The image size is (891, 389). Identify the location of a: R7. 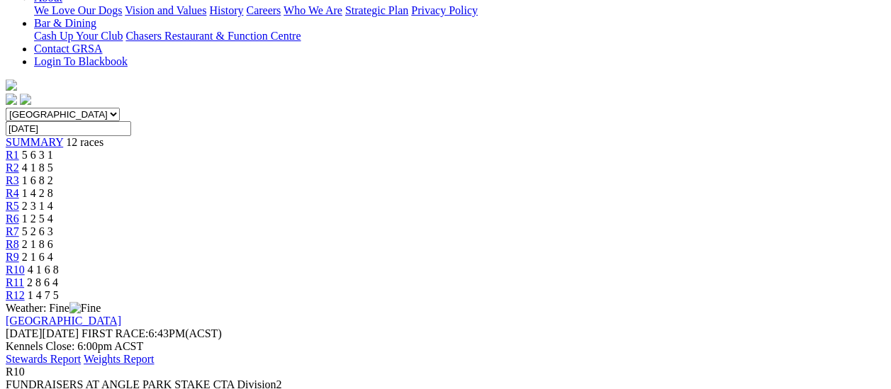
(12, 231).